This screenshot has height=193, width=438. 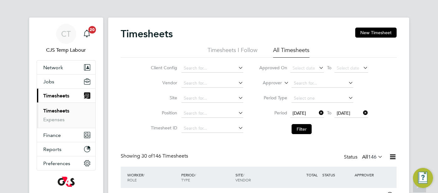 I want to click on label: Client Config, so click(x=163, y=68).